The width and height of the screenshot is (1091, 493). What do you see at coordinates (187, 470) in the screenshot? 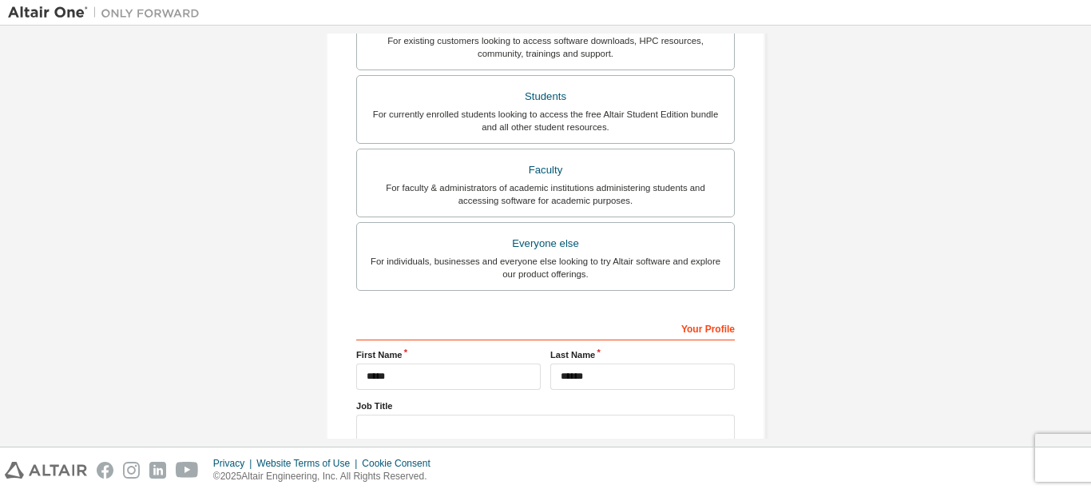
I see `img: youtube.svg` at bounding box center [187, 470].